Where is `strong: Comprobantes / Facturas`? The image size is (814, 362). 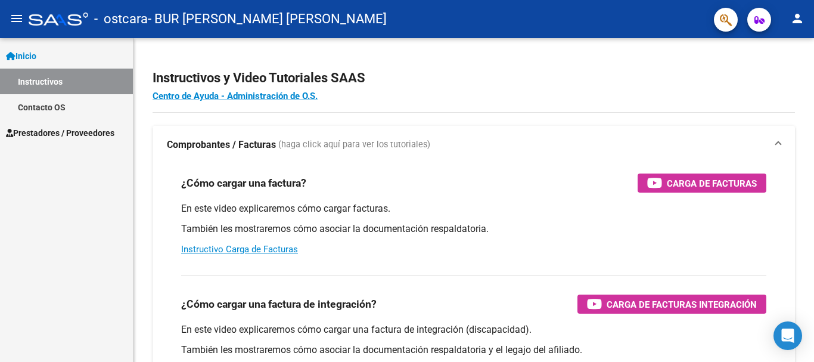
strong: Comprobantes / Facturas is located at coordinates (221, 145).